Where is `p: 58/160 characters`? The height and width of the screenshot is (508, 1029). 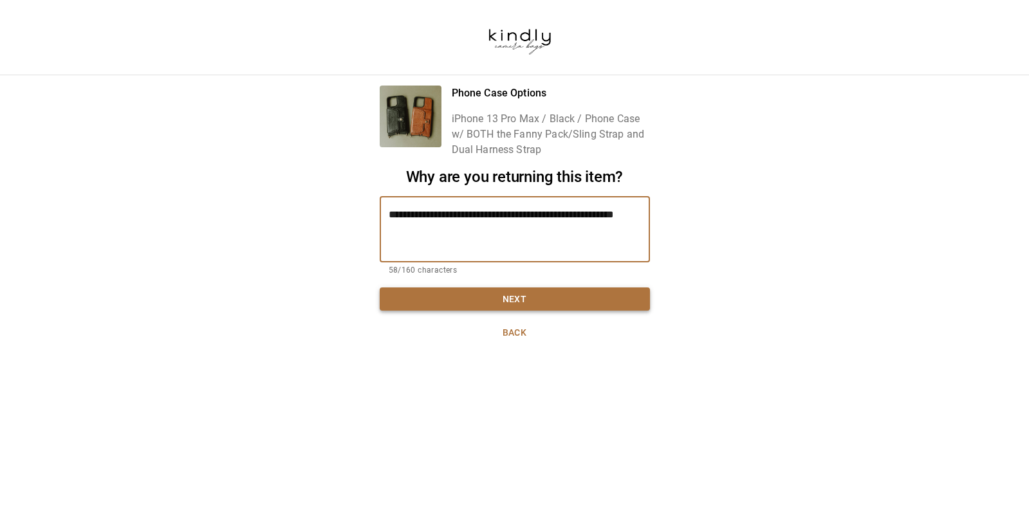
p: 58/160 characters is located at coordinates (515, 271).